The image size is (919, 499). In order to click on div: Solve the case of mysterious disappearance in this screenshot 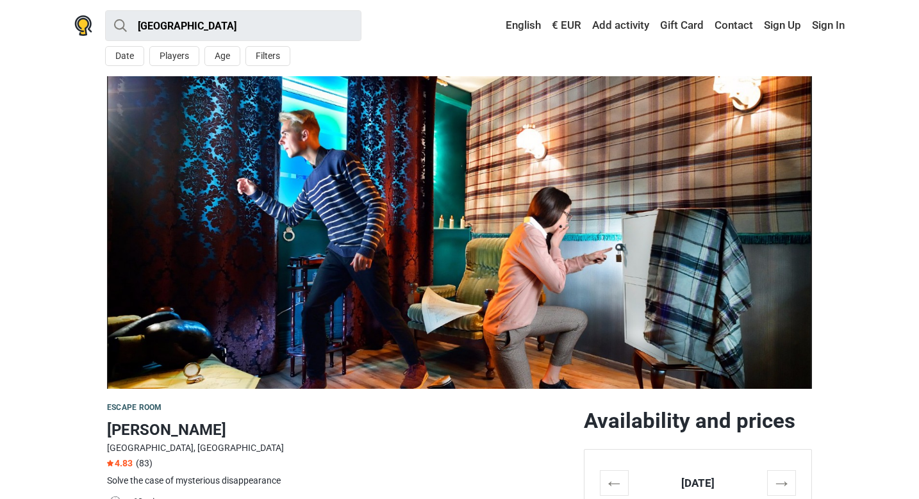, I will do `click(340, 481)`.